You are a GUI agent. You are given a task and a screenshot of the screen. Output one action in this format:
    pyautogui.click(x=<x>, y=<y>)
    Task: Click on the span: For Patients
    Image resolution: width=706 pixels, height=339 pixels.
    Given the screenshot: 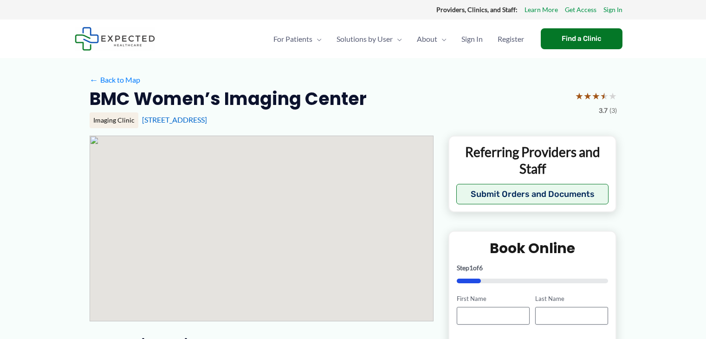 What is the action you would take?
    pyautogui.click(x=293, y=39)
    